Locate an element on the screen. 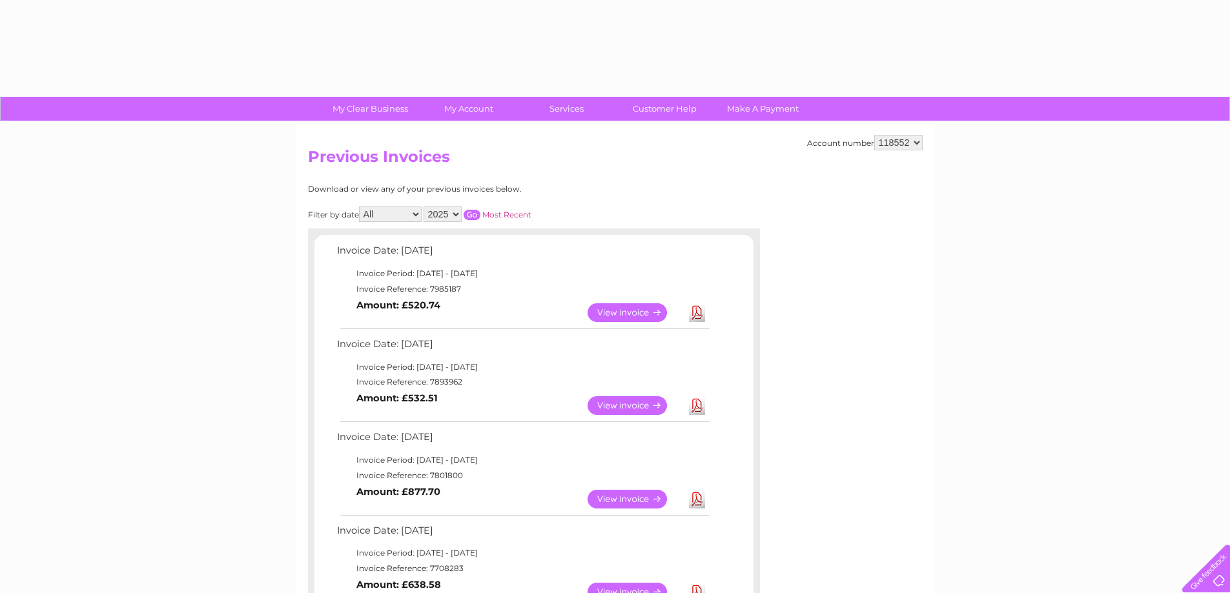  b: Amount: £877.70 is located at coordinates (398, 492).